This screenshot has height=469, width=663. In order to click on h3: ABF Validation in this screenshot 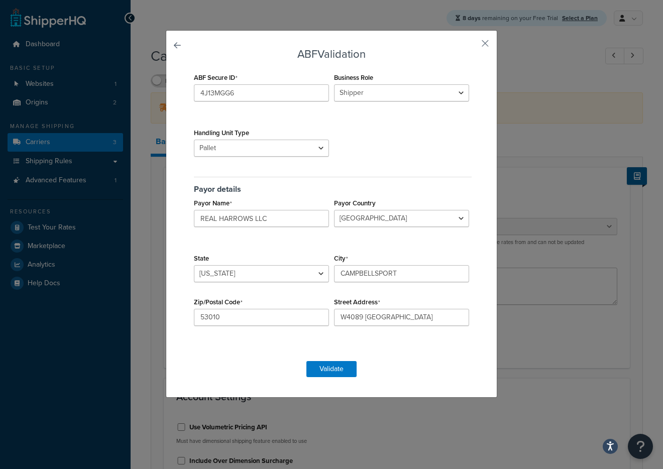, I will do `click(332, 54)`.